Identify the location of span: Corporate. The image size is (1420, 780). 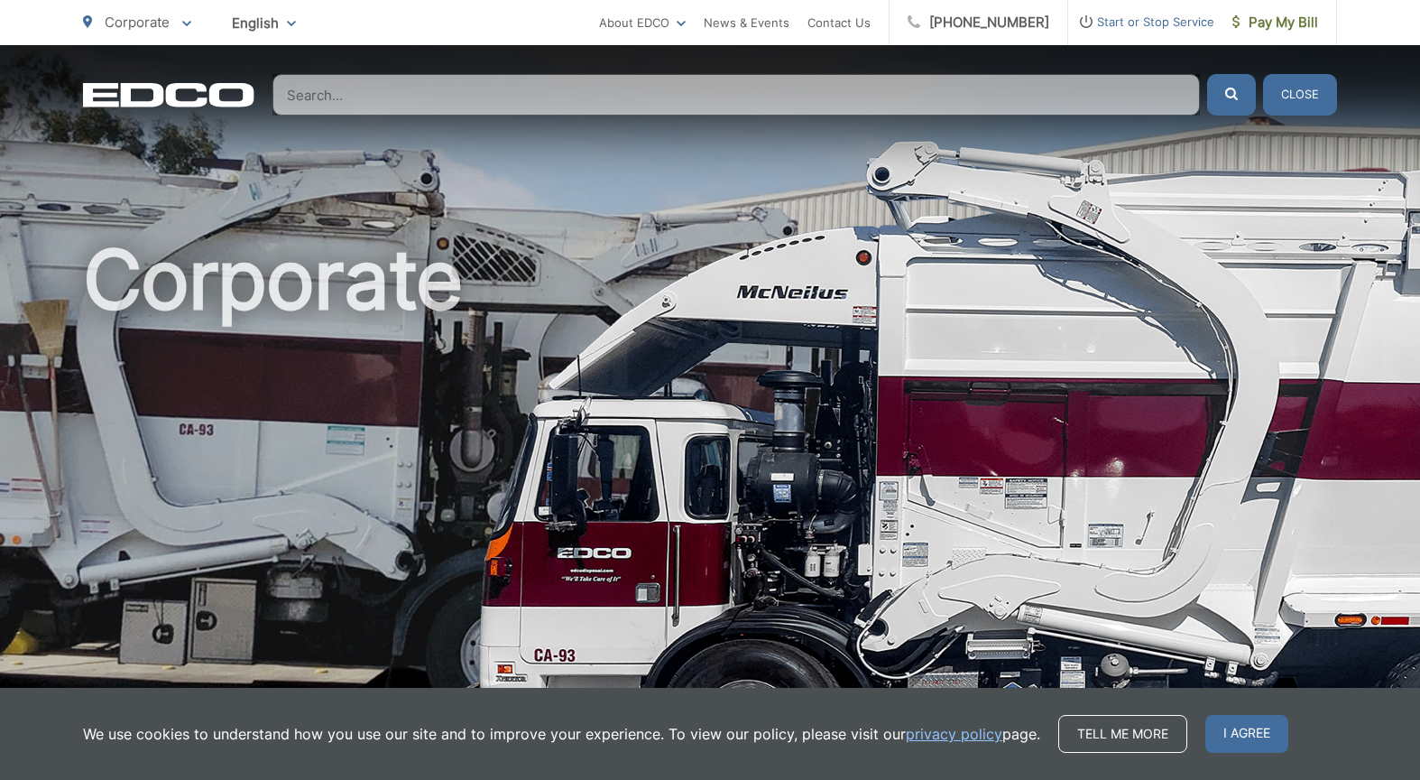
(137, 22).